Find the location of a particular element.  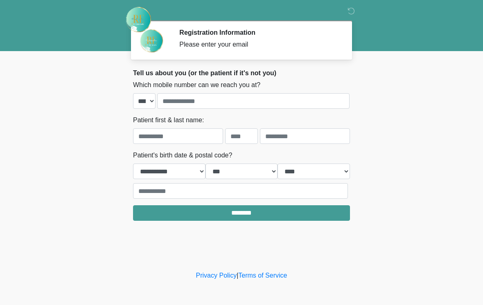

a: Privacy Policy is located at coordinates (217, 276).